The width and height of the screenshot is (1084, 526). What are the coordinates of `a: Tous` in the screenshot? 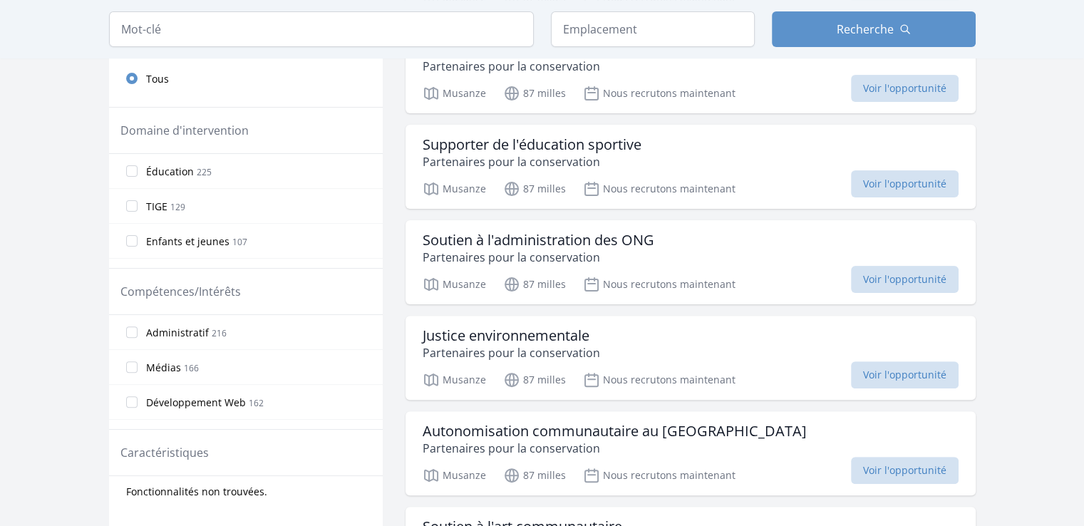 It's located at (246, 78).